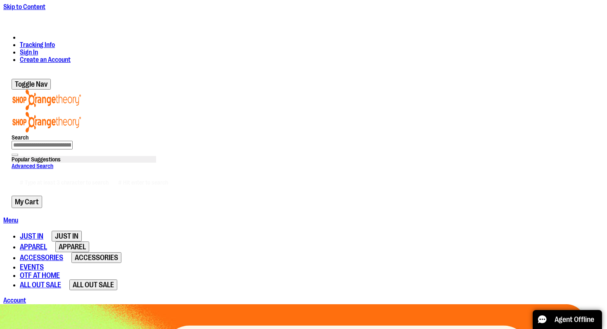 The height and width of the screenshot is (329, 607). Describe the element at coordinates (37, 45) in the screenshot. I see `a: Tracking Info` at that location.